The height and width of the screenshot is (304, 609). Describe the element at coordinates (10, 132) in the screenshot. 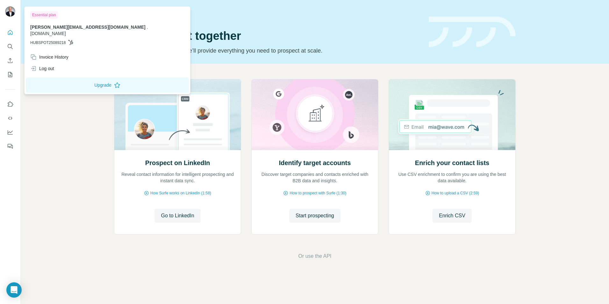

I see `button: Dashboard` at that location.